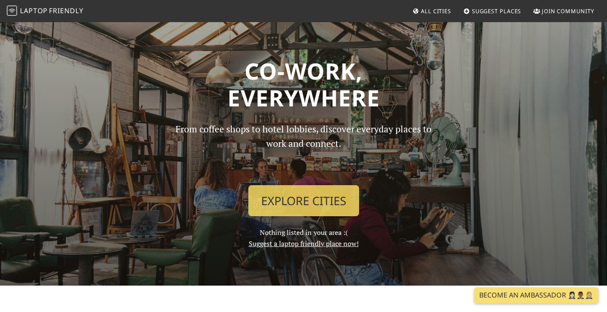 This screenshot has width=607, height=312. I want to click on a: All Cities, so click(431, 11).